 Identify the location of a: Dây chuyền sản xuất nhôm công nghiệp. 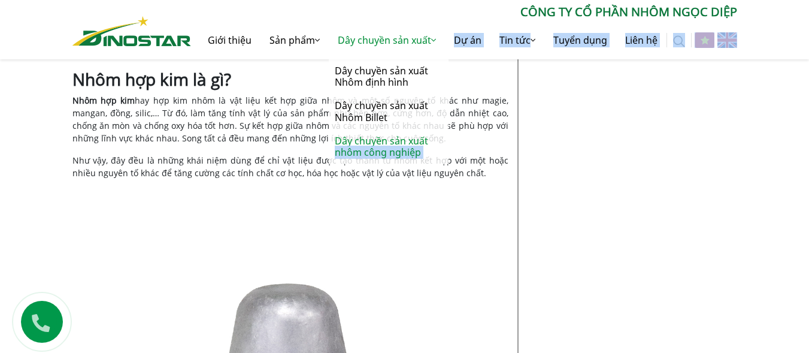
(389, 147).